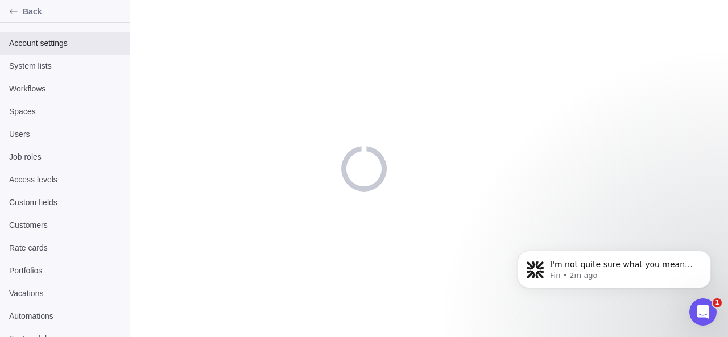  What do you see at coordinates (65, 89) in the screenshot?
I see `span: Workflows` at bounding box center [65, 89].